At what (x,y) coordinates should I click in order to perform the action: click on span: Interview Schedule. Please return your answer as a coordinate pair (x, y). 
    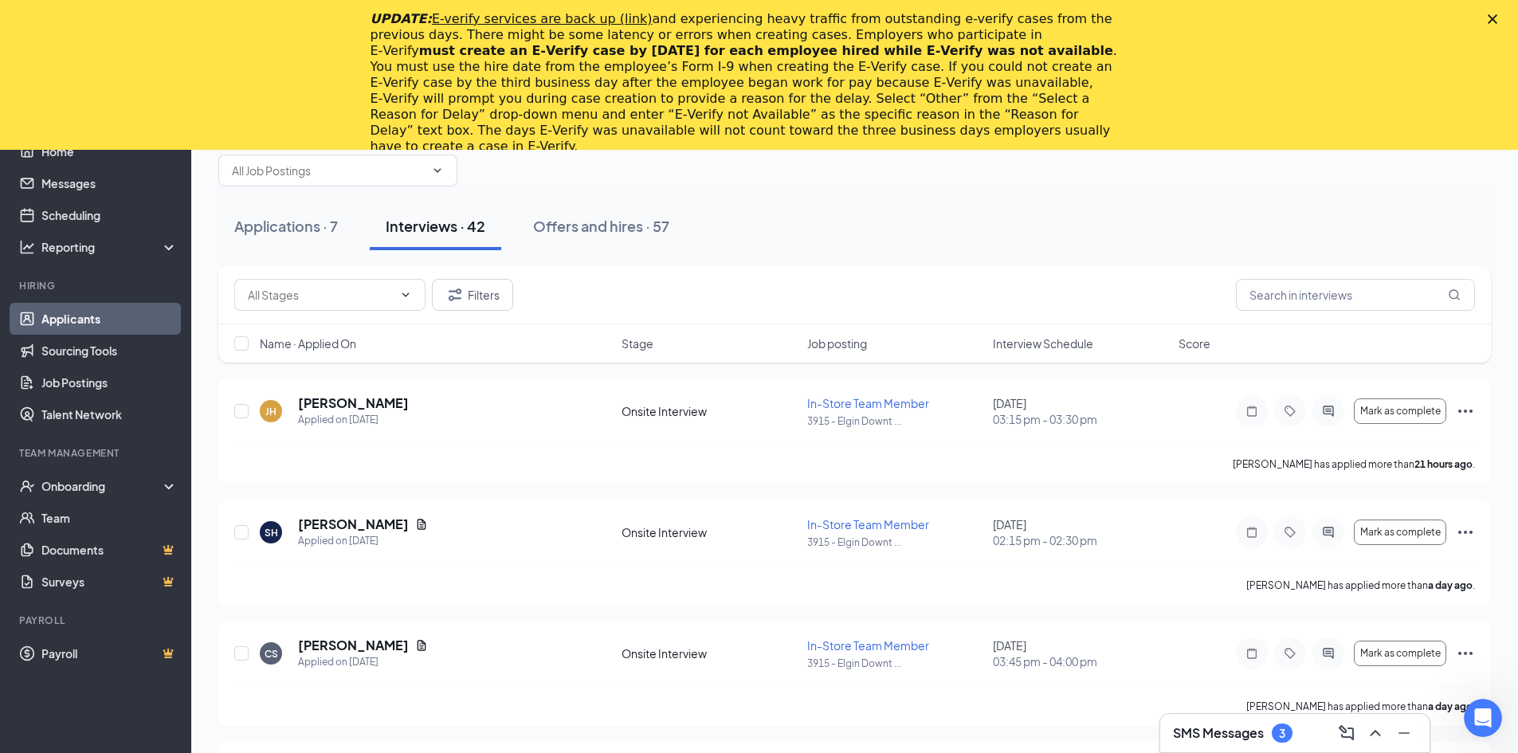
    Looking at the image, I should click on (1043, 343).